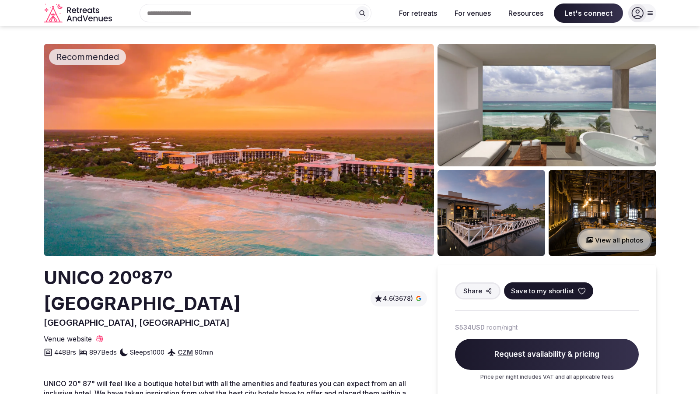  Describe the element at coordinates (418, 13) in the screenshot. I see `button: For retreats` at that location.